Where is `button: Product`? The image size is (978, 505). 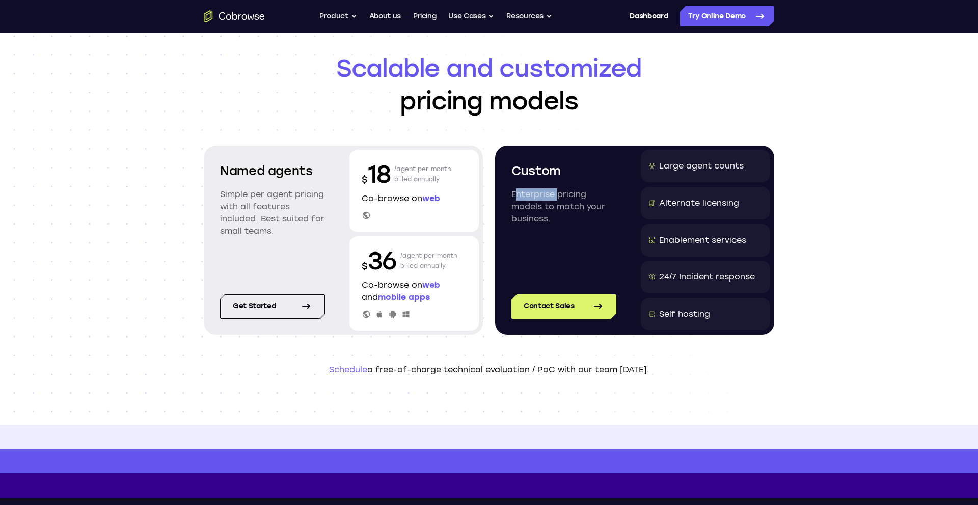 button: Product is located at coordinates (338, 16).